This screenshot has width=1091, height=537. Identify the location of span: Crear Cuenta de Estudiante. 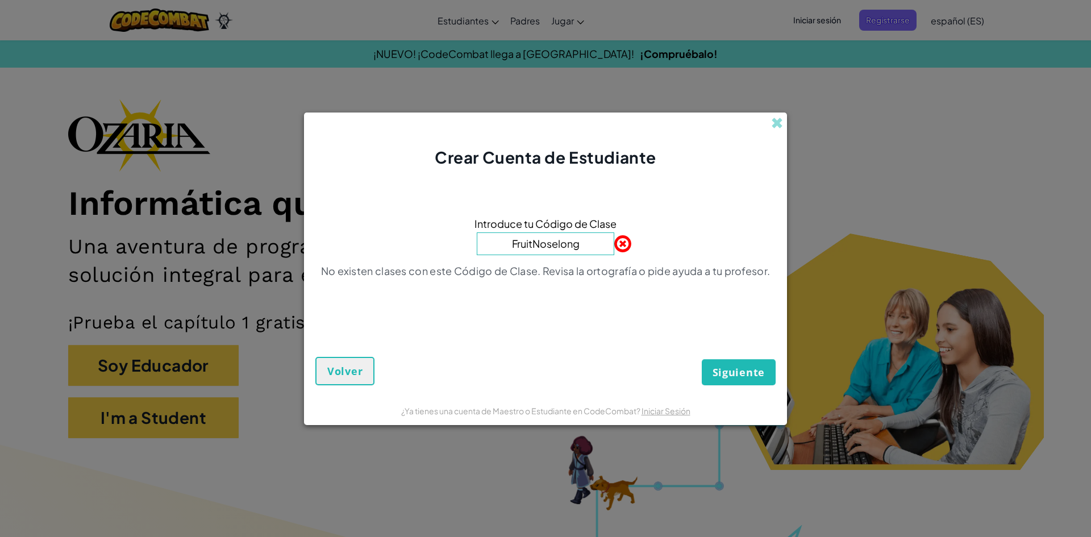
(546, 157).